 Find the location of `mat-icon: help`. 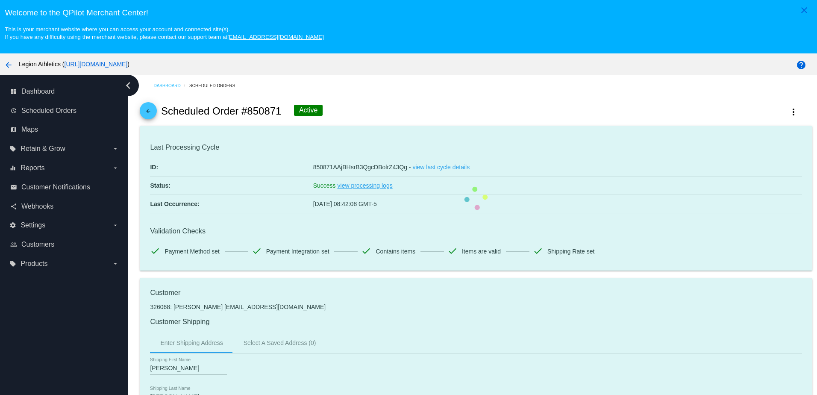

mat-icon: help is located at coordinates (801, 65).